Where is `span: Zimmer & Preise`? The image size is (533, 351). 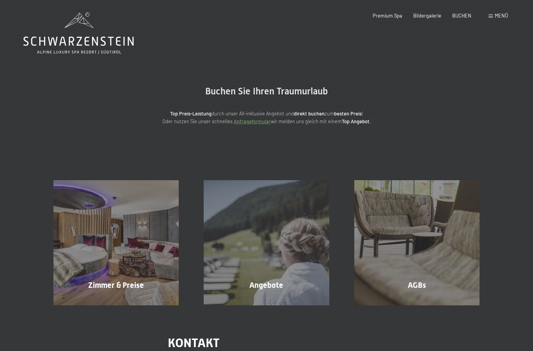
span: Zimmer & Preise is located at coordinates (116, 285).